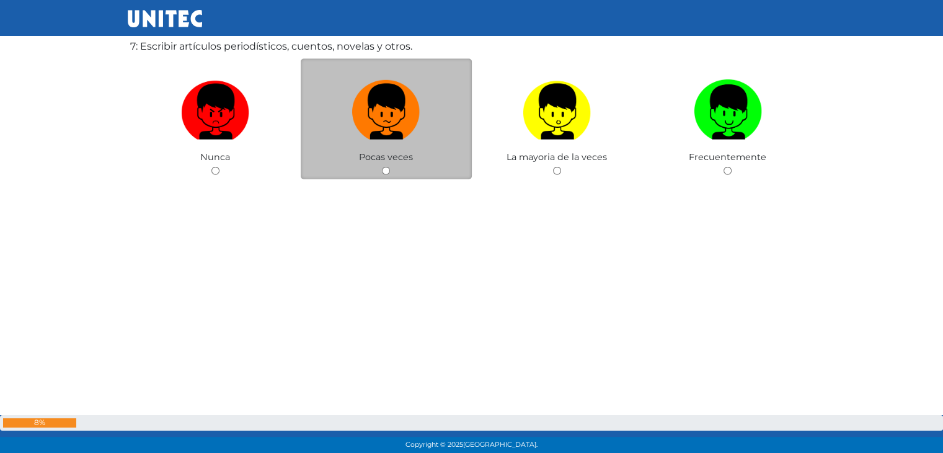 This screenshot has height=453, width=943. What do you see at coordinates (215, 107) in the screenshot?
I see `img: Nunca` at bounding box center [215, 107].